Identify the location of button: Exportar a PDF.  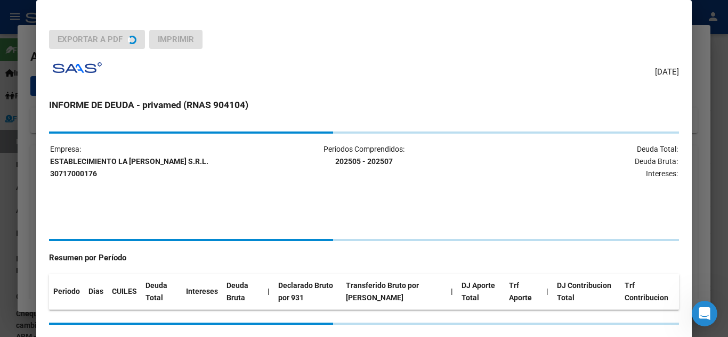
(97, 39).